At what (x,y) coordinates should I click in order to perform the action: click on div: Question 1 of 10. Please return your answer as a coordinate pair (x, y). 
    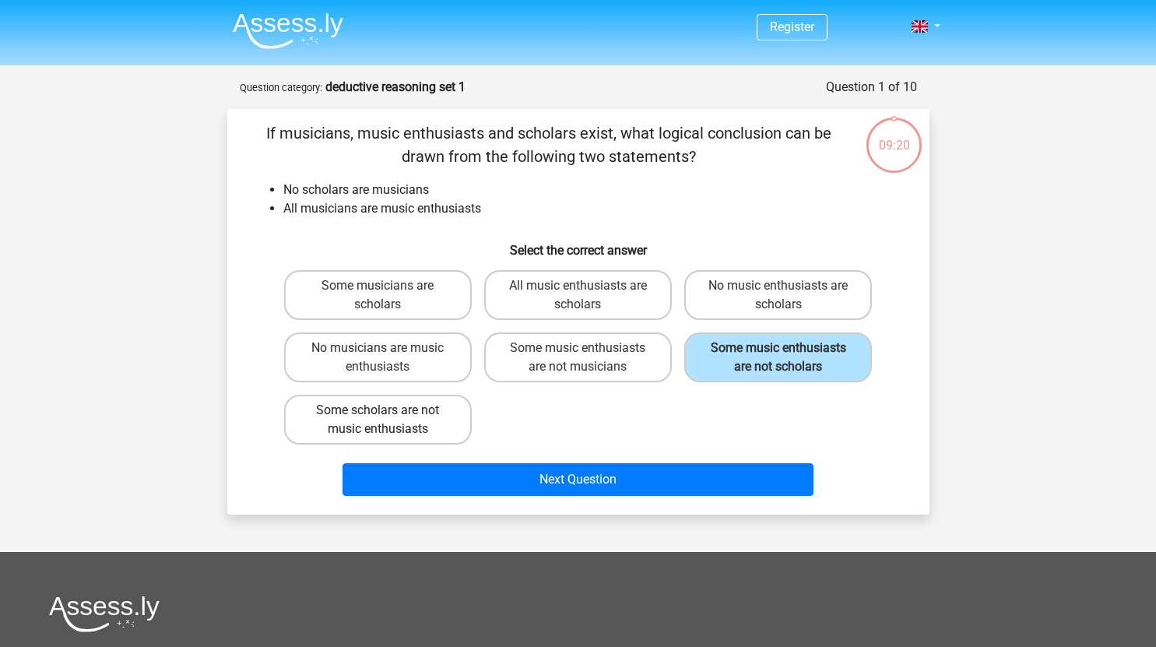
    Looking at the image, I should click on (871, 87).